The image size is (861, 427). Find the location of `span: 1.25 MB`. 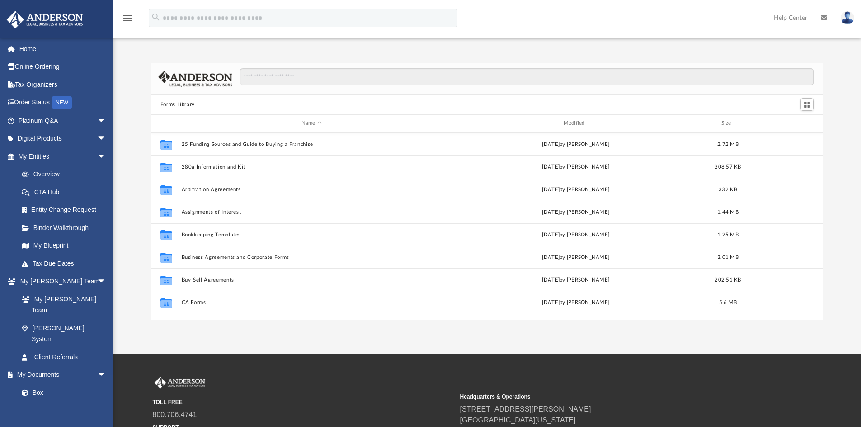

span: 1.25 MB is located at coordinates (728, 234).